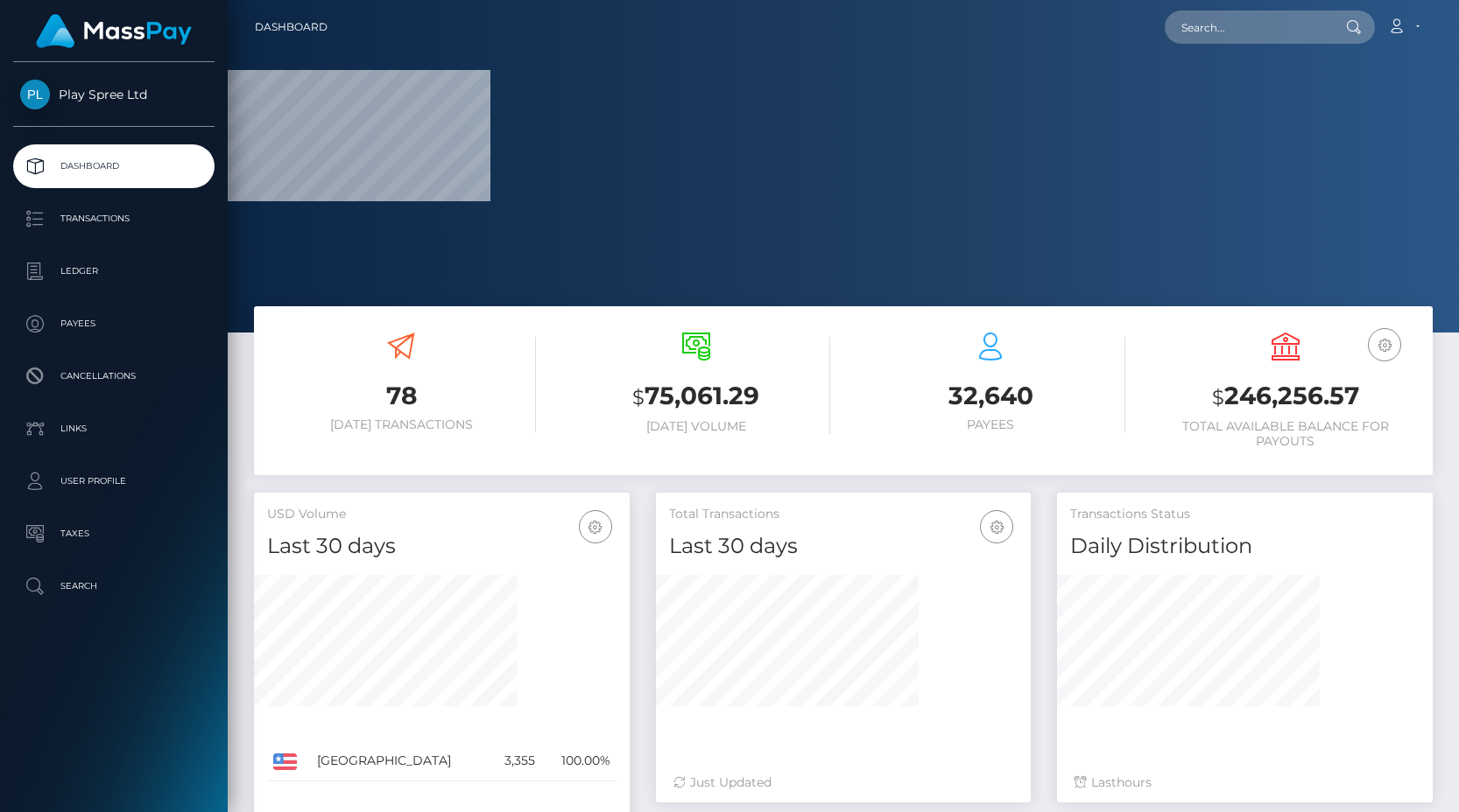  I want to click on h3: 78, so click(401, 395).